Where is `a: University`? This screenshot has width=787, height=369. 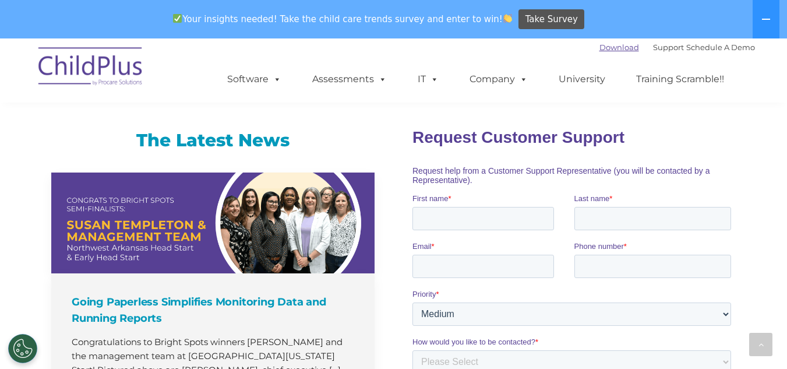 a: University is located at coordinates (582, 79).